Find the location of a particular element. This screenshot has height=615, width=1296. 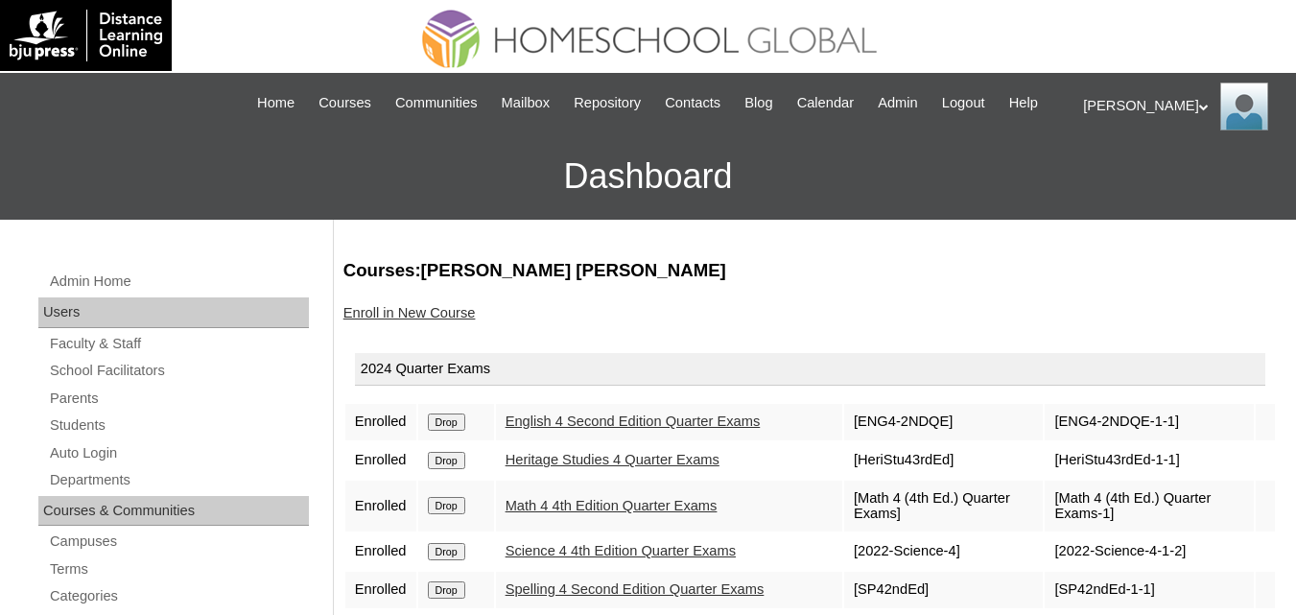

a: Admin Home is located at coordinates (178, 281).